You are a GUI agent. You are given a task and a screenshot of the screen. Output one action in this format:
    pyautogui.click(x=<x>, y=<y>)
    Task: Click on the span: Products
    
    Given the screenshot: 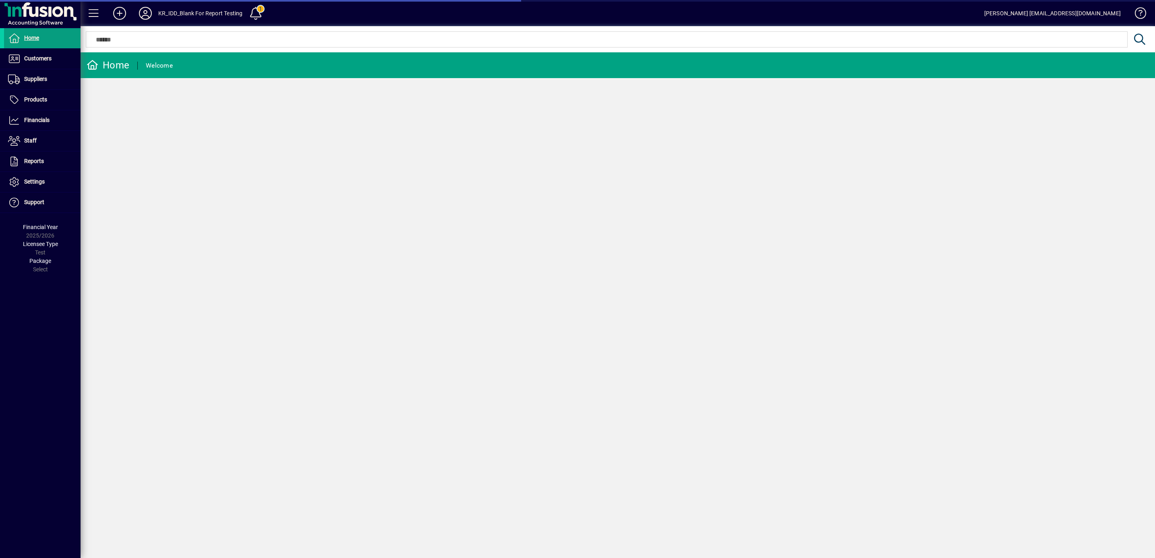 What is the action you would take?
    pyautogui.click(x=35, y=99)
    